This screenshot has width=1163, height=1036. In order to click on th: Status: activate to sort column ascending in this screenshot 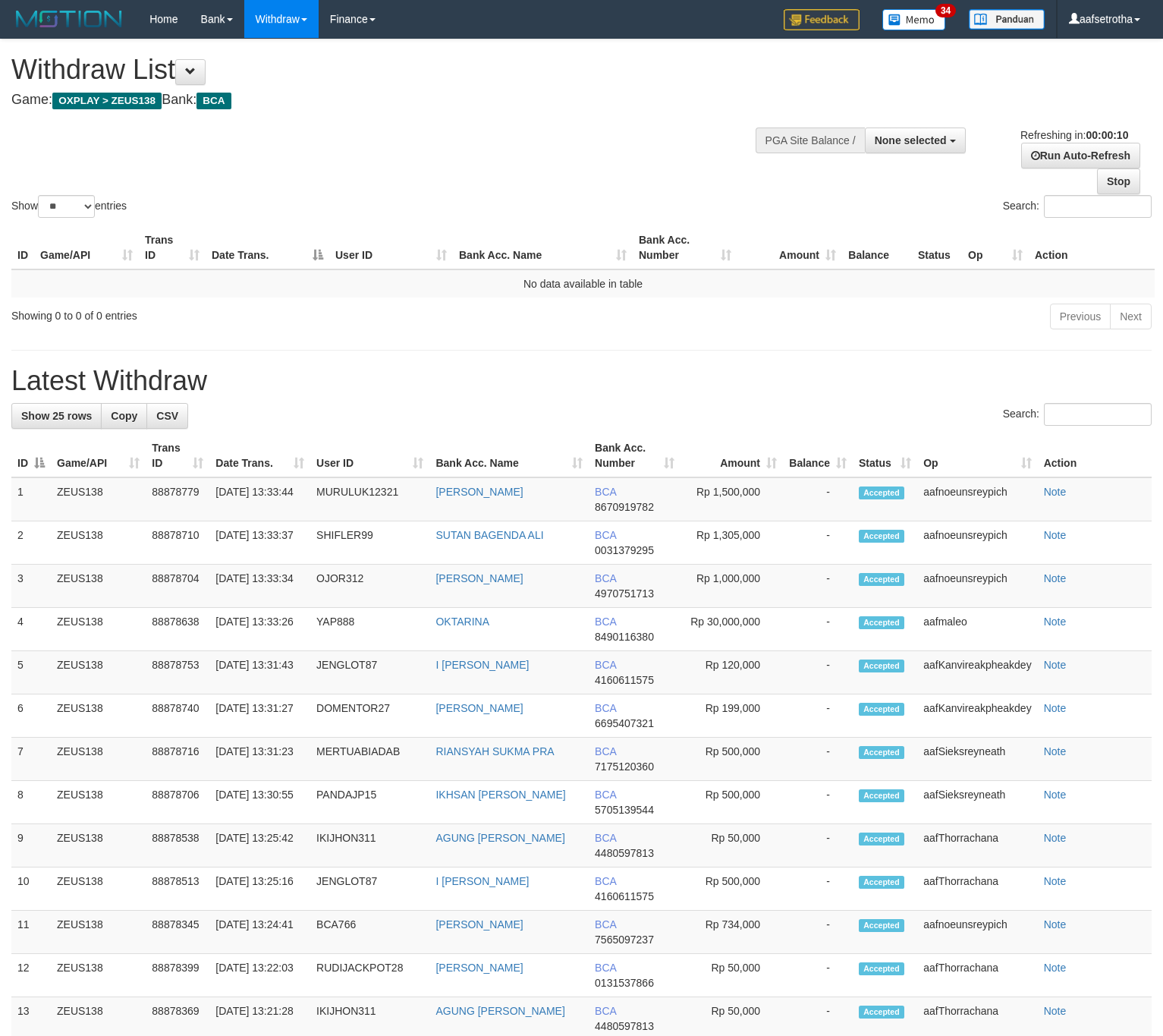, I will do `click(885, 456)`.